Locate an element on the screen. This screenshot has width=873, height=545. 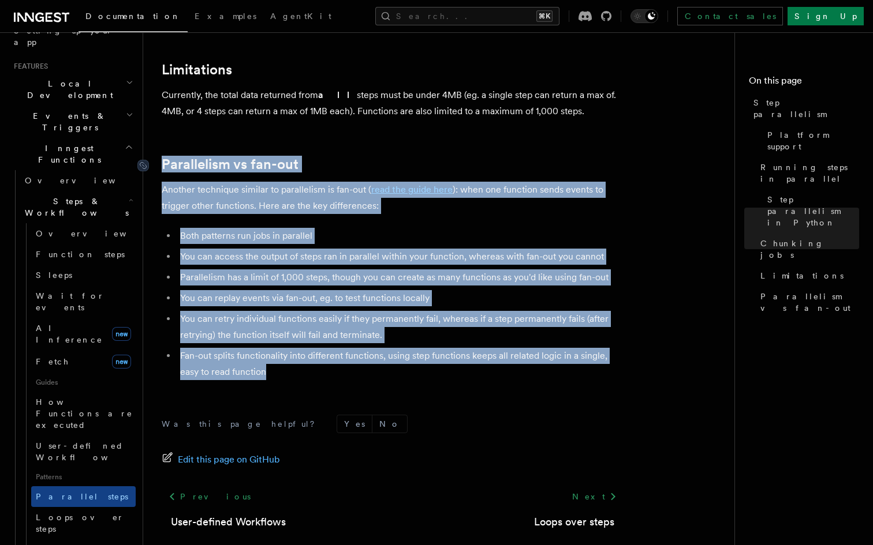
kbd: ⌘K is located at coordinates (544, 16).